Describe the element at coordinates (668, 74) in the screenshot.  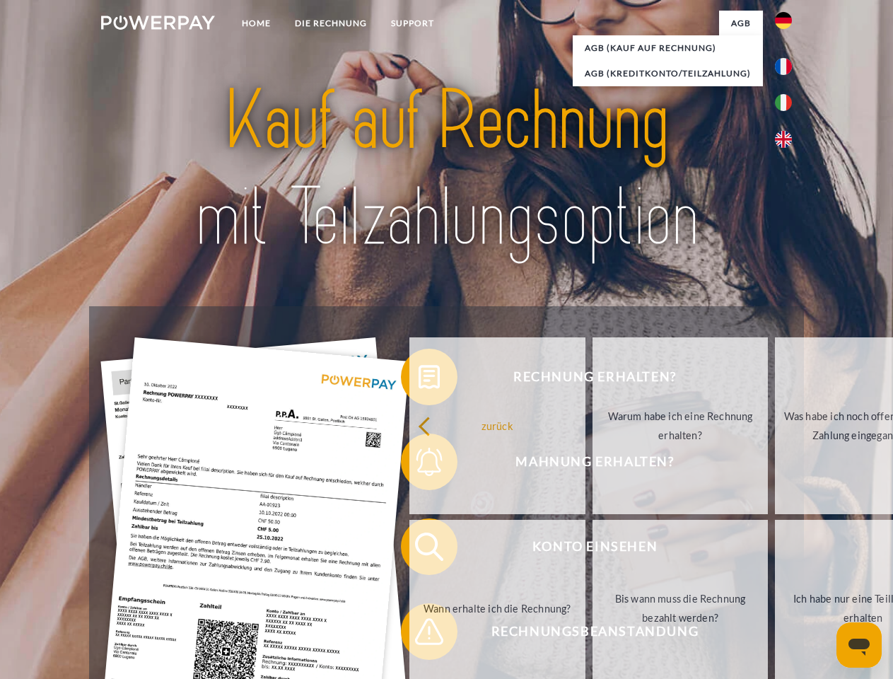
I see `a: AGB (Kreditkonto/Teilzahlung)` at that location.